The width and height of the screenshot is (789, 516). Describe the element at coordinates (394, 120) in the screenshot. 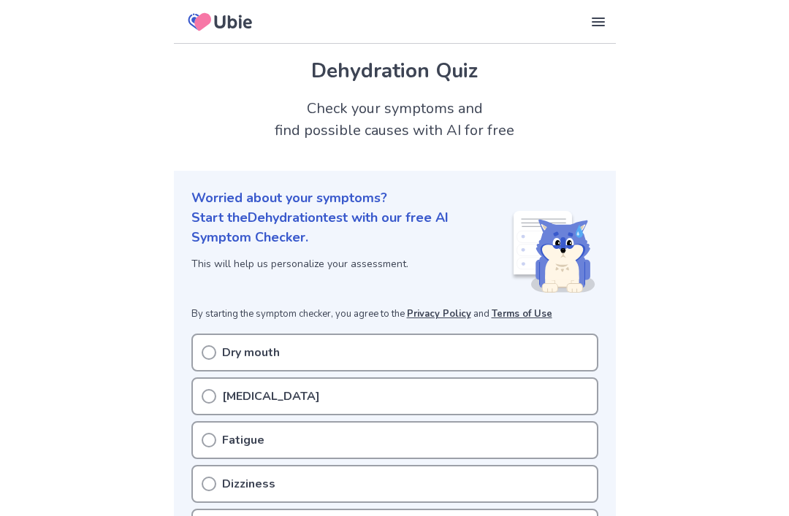

I see `h2: Check your symptoms and find possible causes with AI for free` at that location.